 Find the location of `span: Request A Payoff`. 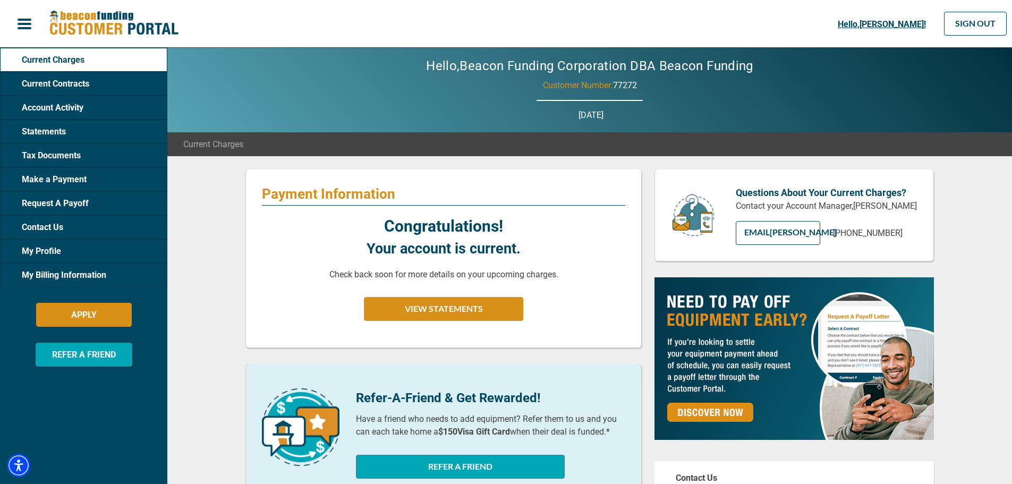

span: Request A Payoff is located at coordinates (53, 203).